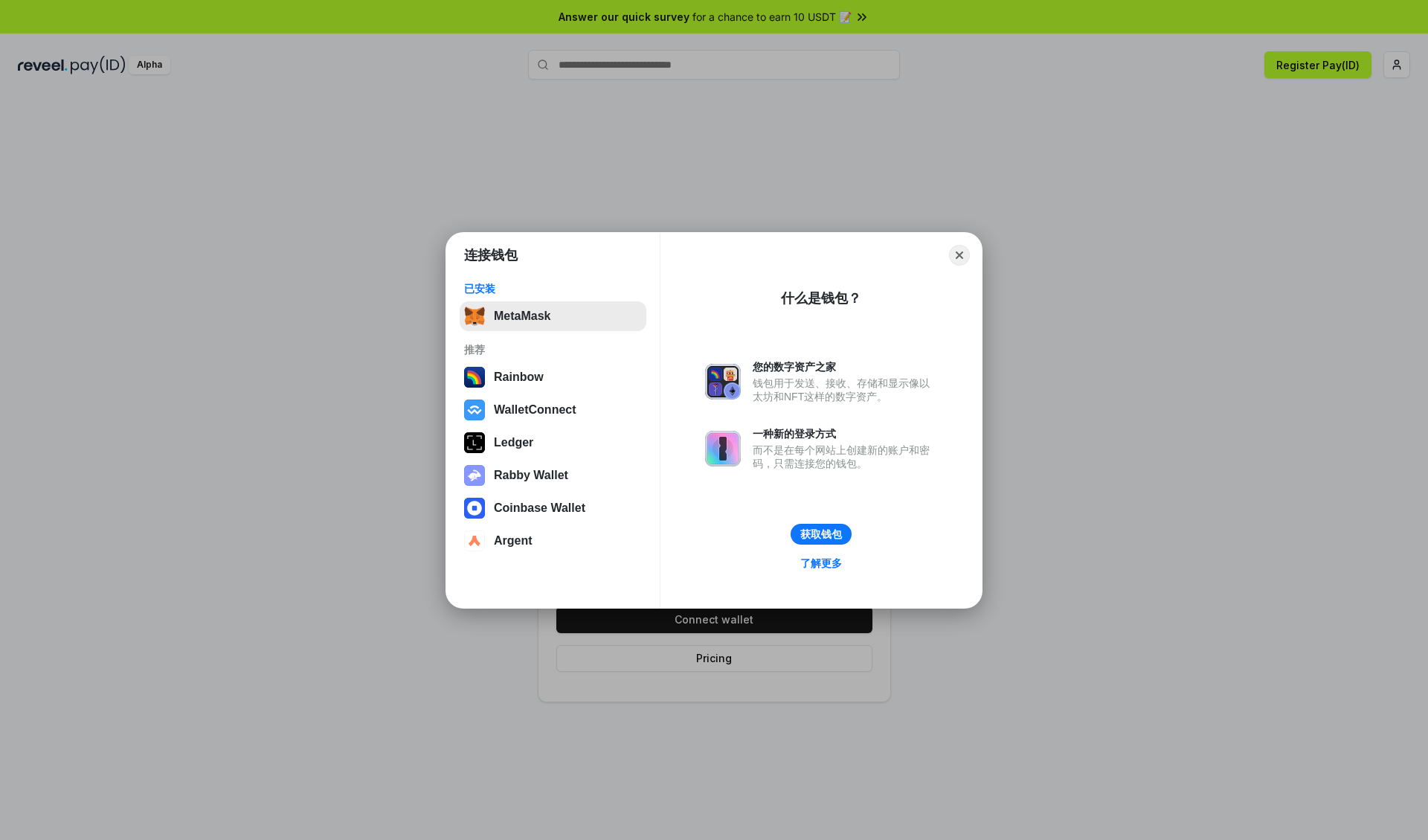  I want to click on img: svg+xml,%3Csvg%20width%3D%22120%22%20height%3D%22120%22%20viewBox%3D%220%200%20120%20120%22%20fil..., so click(474, 377).